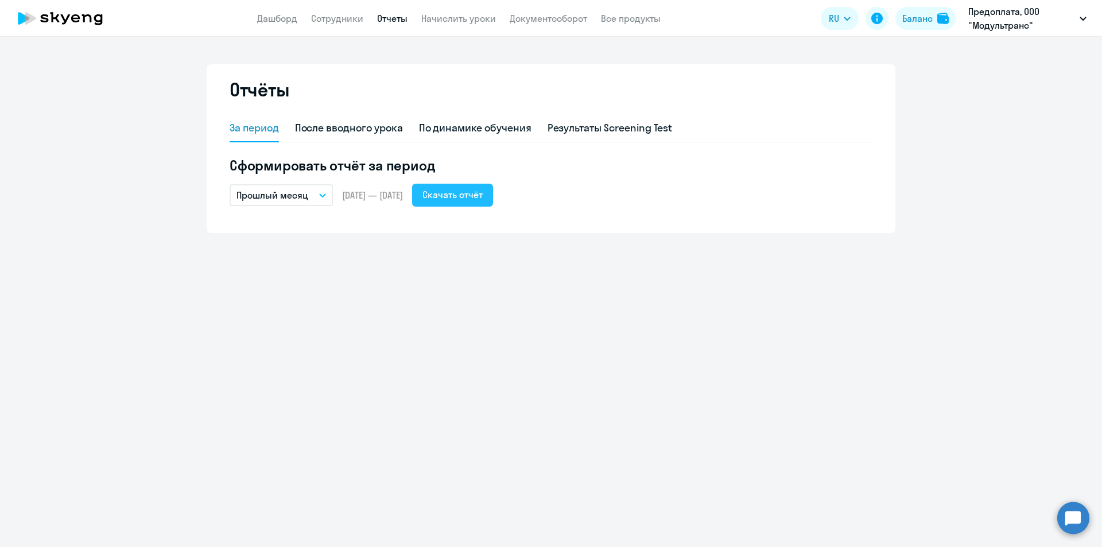  Describe the element at coordinates (260, 90) in the screenshot. I see `h2: Отчёты` at that location.